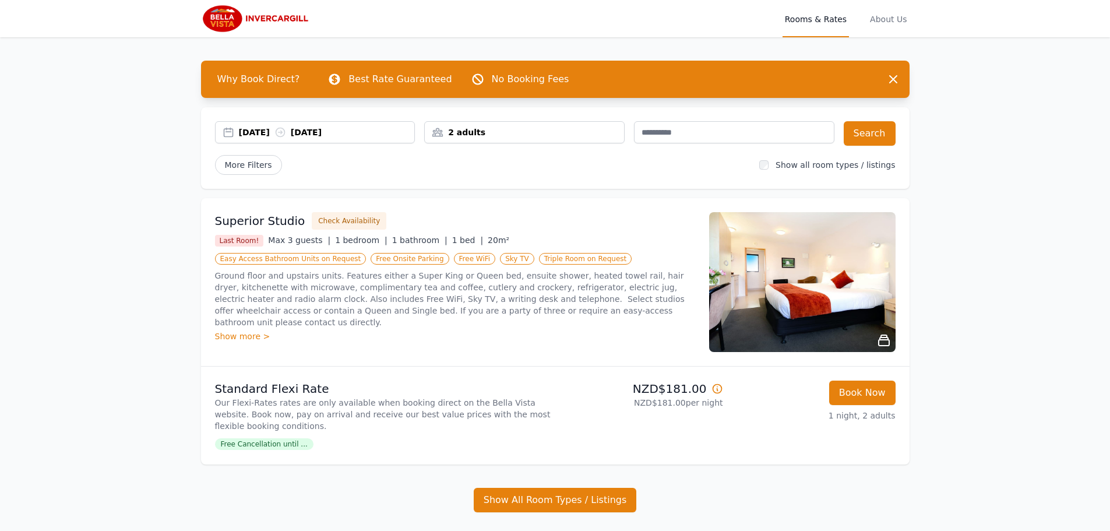  What do you see at coordinates (467, 240) in the screenshot?
I see `span: 1 bed |` at bounding box center [467, 240].